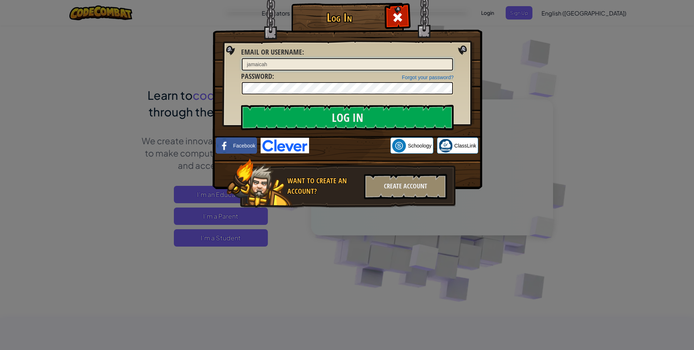 The image size is (694, 350). I want to click on div: Want to create an account?, so click(323, 186).